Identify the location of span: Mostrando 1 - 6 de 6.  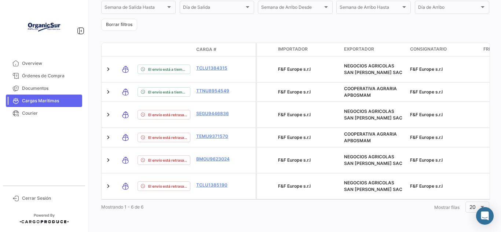
(122, 207).